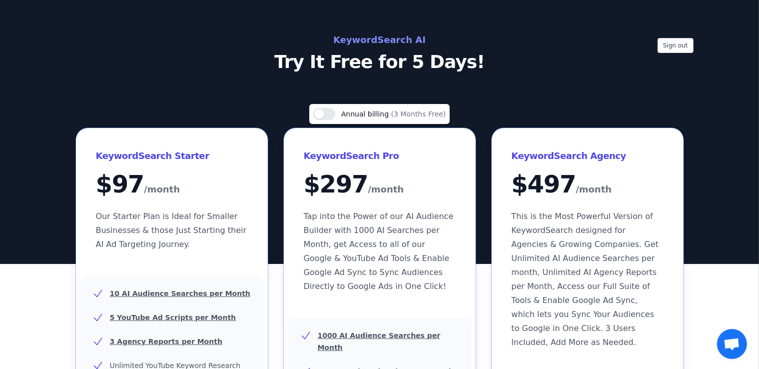 Image resolution: width=759 pixels, height=369 pixels. What do you see at coordinates (172, 156) in the screenshot?
I see `h3: KeywordSearch Starter` at bounding box center [172, 156].